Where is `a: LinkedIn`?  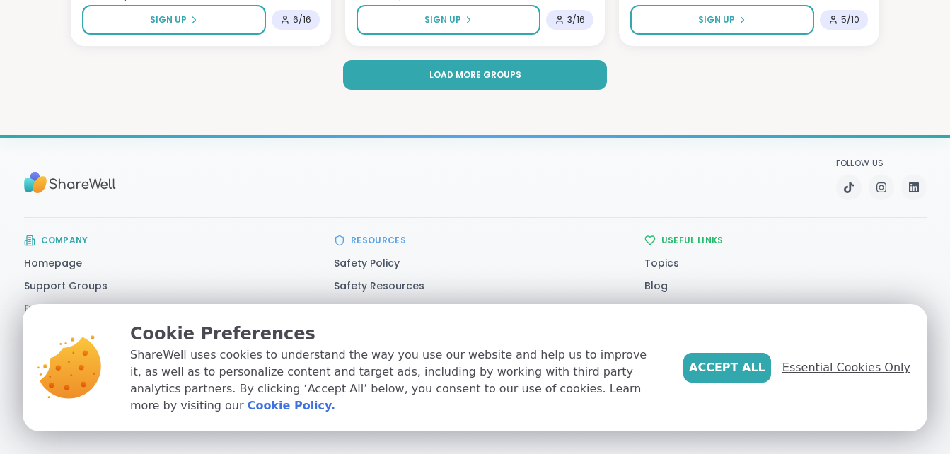 a: LinkedIn is located at coordinates (914, 188).